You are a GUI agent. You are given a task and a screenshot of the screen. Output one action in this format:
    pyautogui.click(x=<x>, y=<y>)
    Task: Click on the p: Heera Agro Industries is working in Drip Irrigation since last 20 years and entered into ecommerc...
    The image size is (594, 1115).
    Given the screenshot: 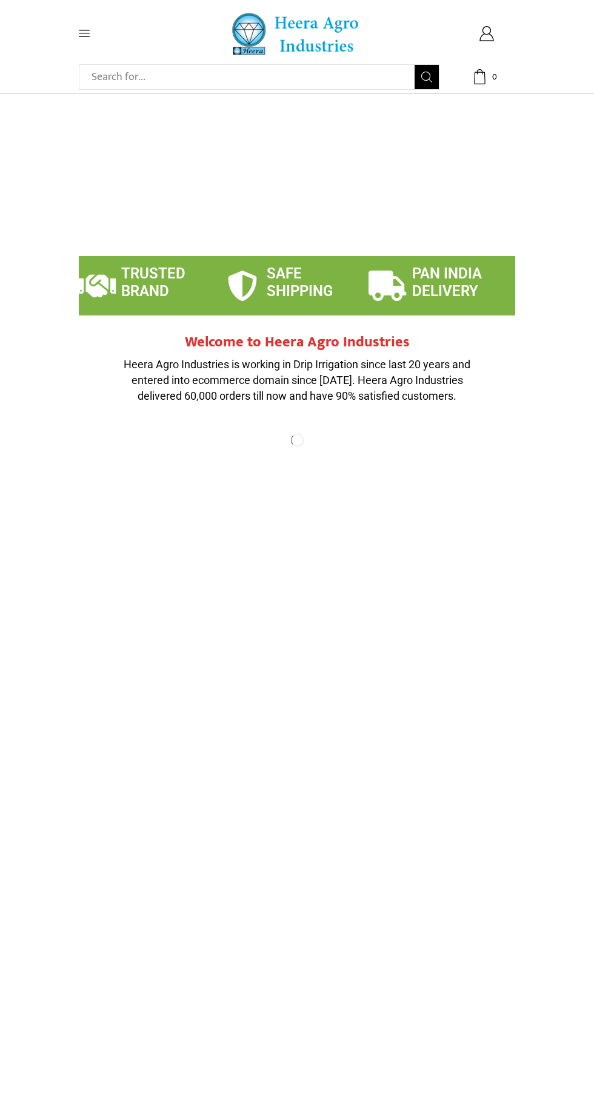 What is the action you would take?
    pyautogui.click(x=297, y=380)
    